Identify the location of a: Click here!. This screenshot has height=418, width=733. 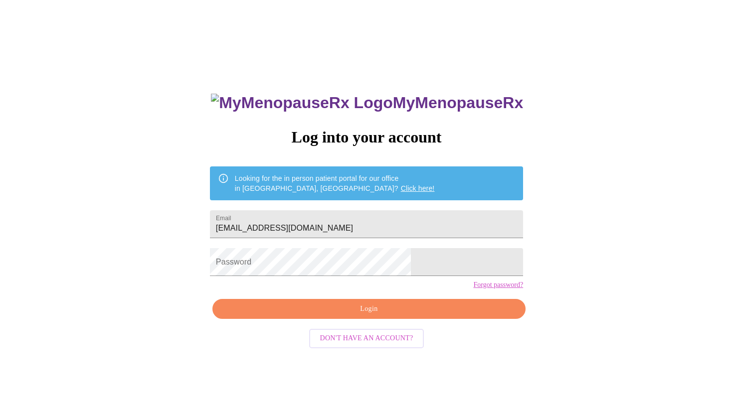
(418, 188).